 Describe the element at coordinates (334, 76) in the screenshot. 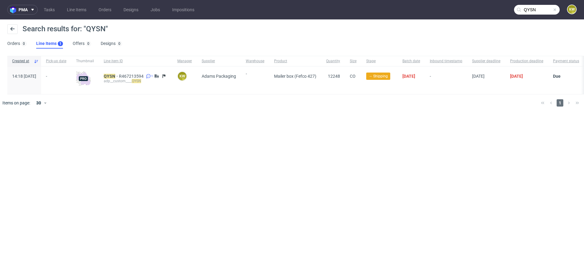

I see `span: 12248` at that location.